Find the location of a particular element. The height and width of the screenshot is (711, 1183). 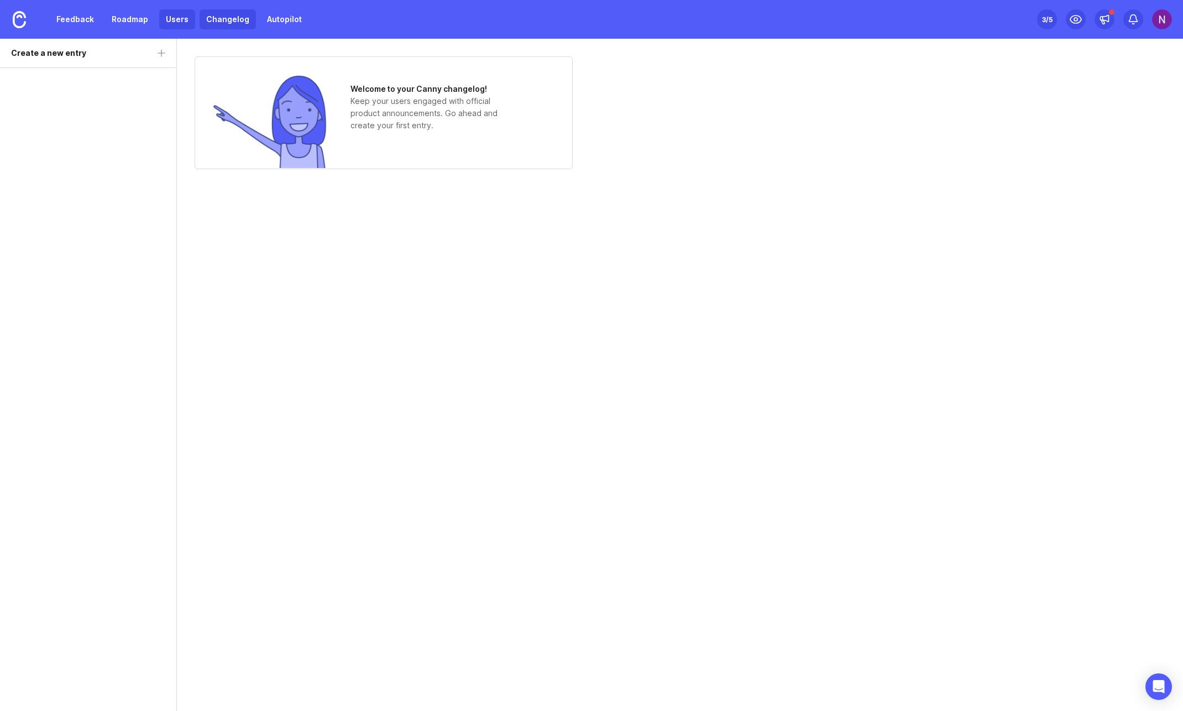

img: Naftali Teitelbaum is located at coordinates (1162, 19).